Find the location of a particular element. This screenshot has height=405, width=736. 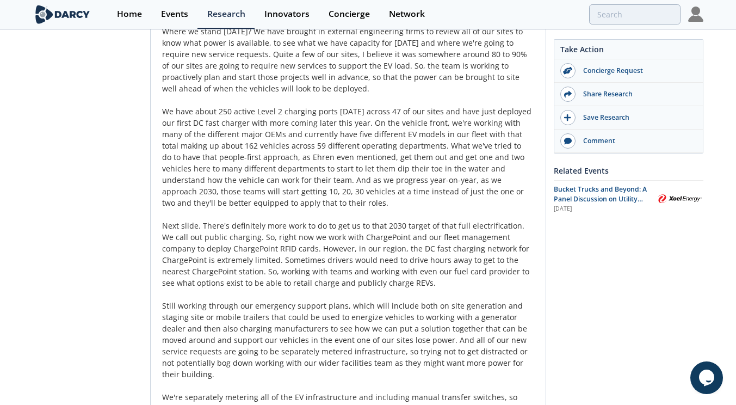

span: What we've tried to do to have that people-first approach, as Ehren even mentioned, get them out ... is located at coordinates (343, 163).